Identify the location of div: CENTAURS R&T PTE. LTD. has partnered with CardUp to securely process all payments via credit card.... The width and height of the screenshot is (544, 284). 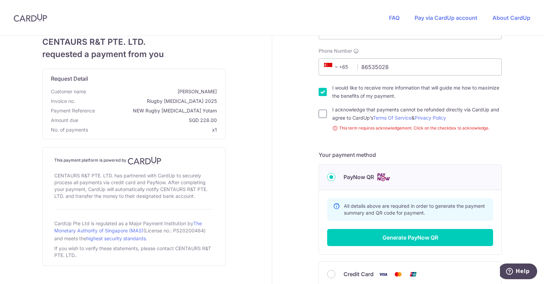
(134, 186).